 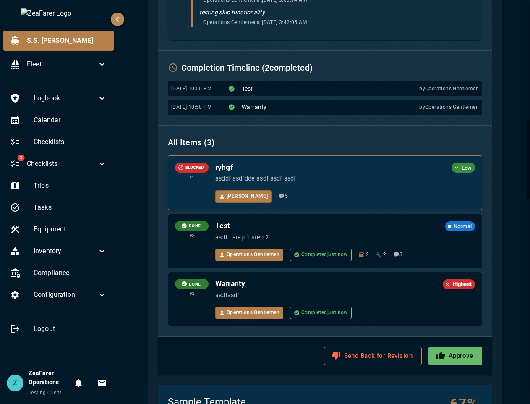 What do you see at coordinates (70, 186) in the screenshot?
I see `span: Trips` at bounding box center [70, 186].